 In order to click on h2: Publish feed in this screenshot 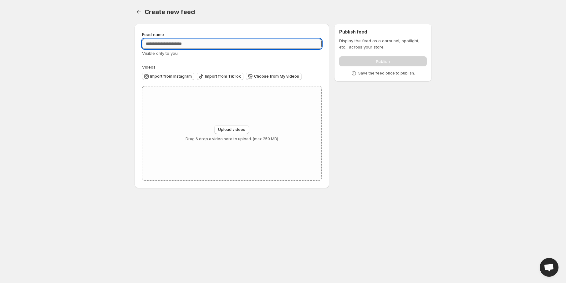, I will do `click(383, 32)`.